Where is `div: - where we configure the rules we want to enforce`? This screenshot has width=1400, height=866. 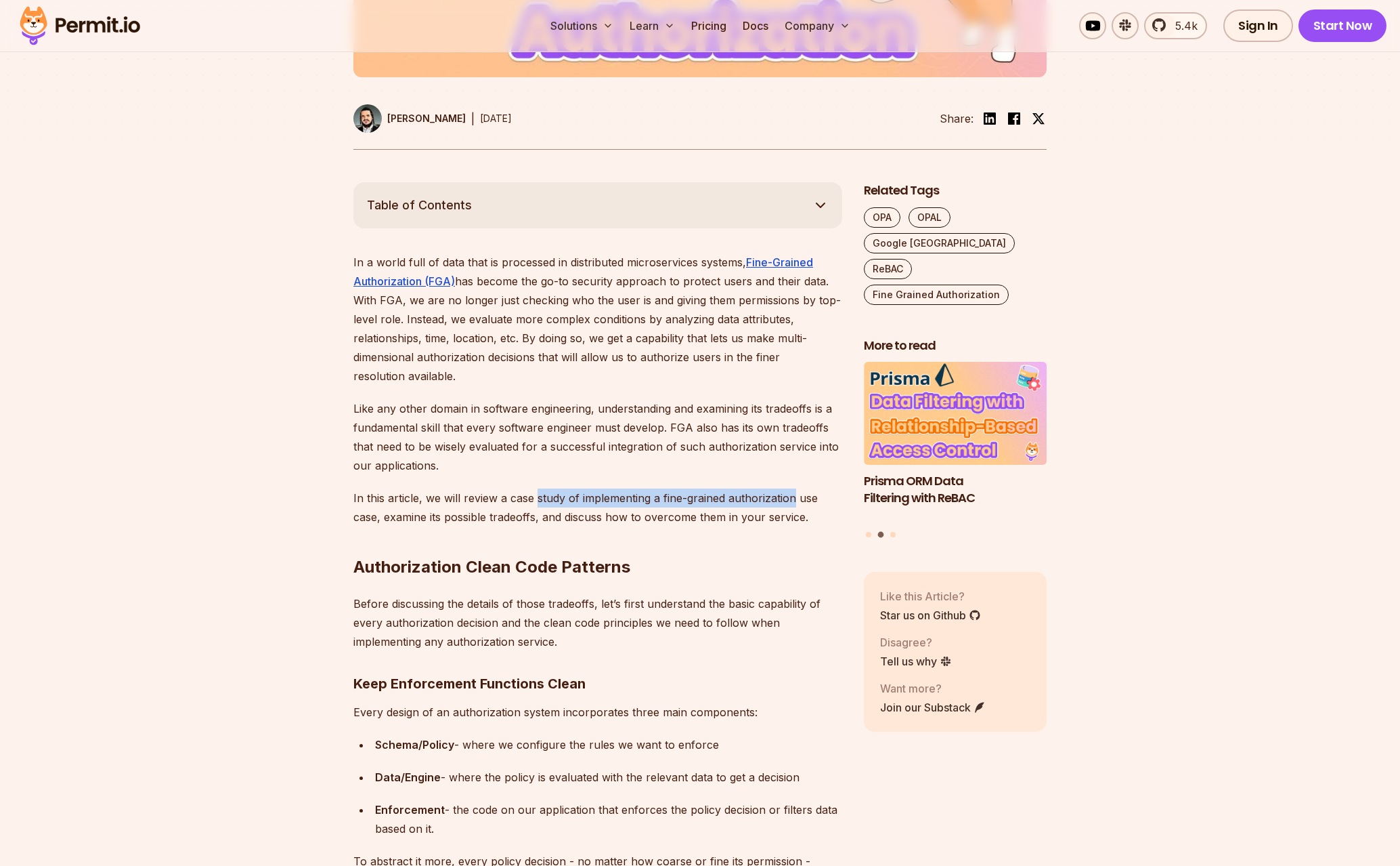
div: - where we configure the rules we want to enforce is located at coordinates (609, 745).